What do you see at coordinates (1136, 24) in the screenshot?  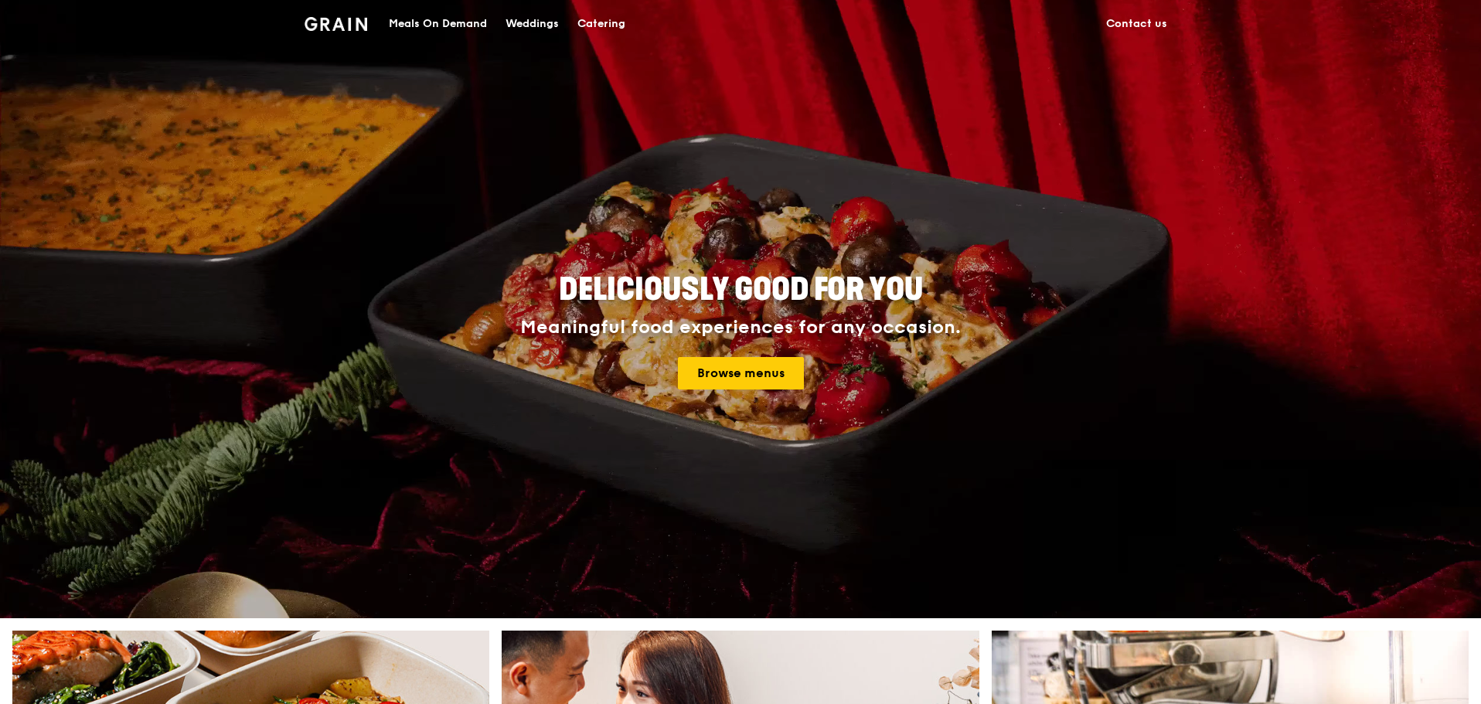 I see `a: Contact us` at bounding box center [1136, 24].